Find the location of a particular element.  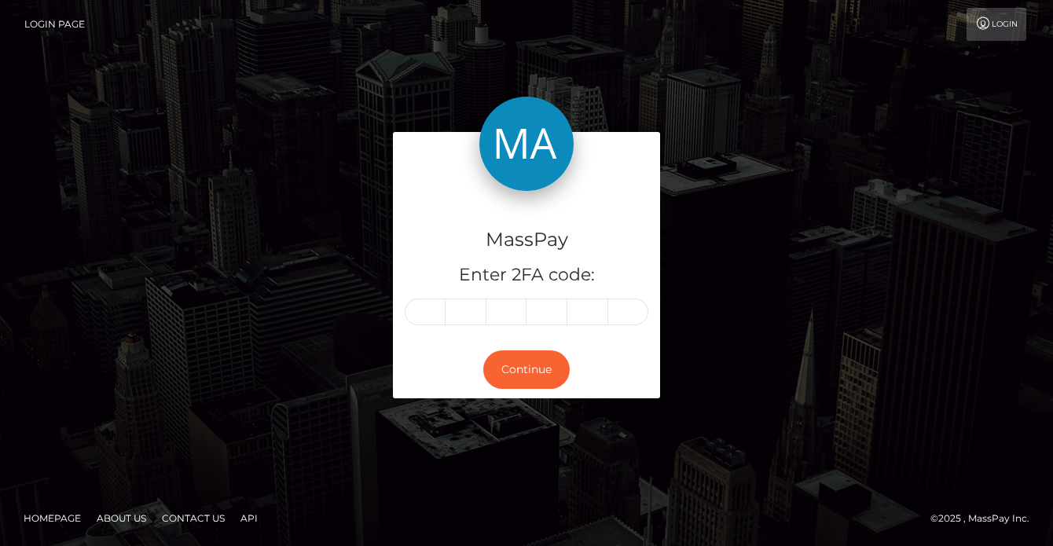

a: About Us is located at coordinates (121, 518).